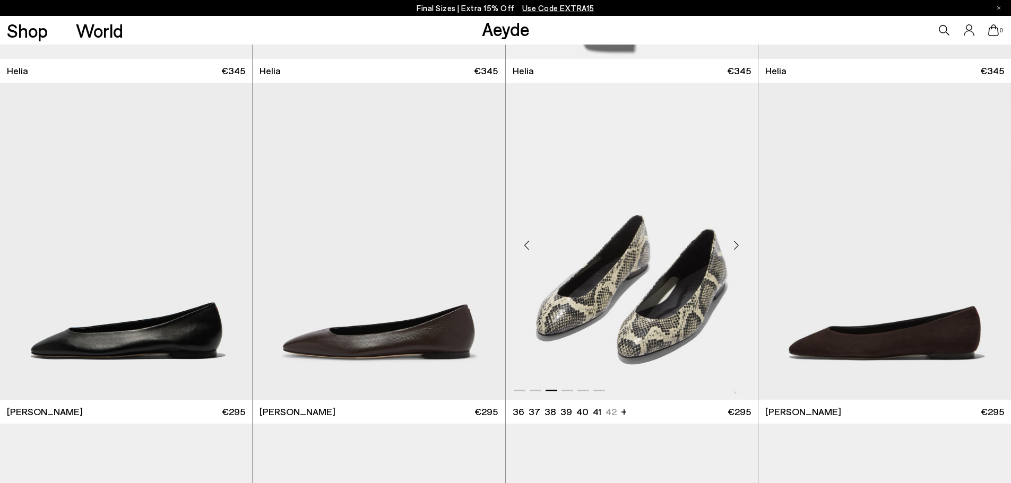 This screenshot has height=483, width=1011. What do you see at coordinates (99, 30) in the screenshot?
I see `a: World` at bounding box center [99, 30].